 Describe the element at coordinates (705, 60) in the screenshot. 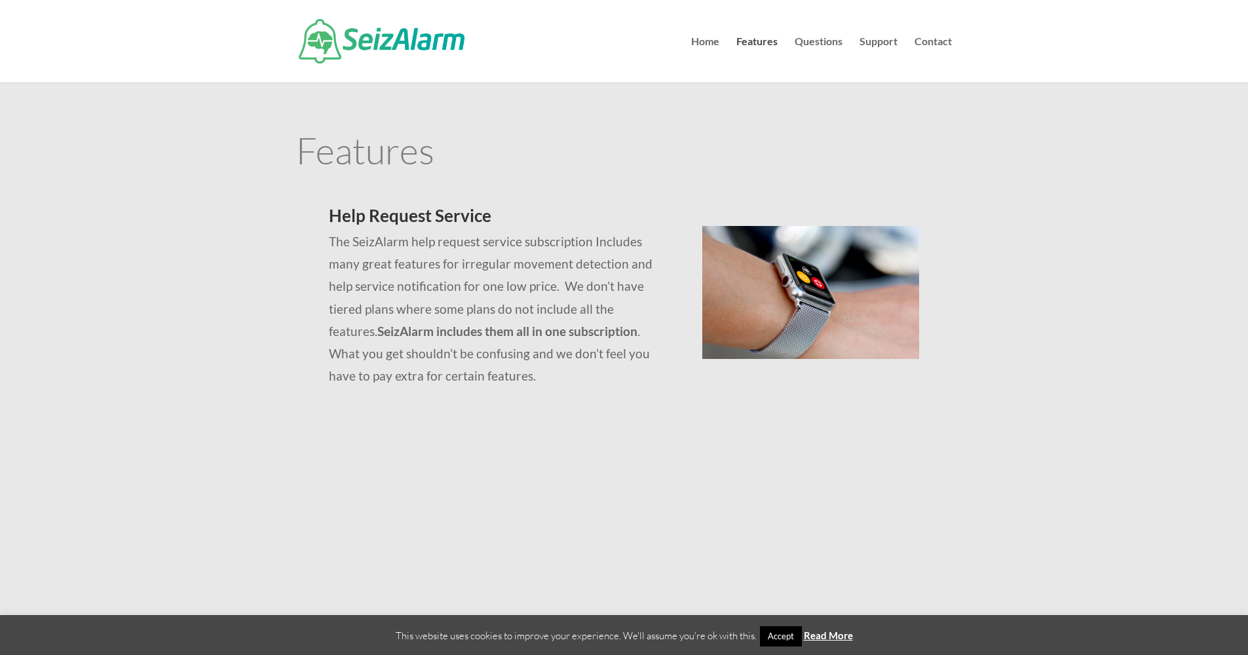

I see `a: Home` at that location.